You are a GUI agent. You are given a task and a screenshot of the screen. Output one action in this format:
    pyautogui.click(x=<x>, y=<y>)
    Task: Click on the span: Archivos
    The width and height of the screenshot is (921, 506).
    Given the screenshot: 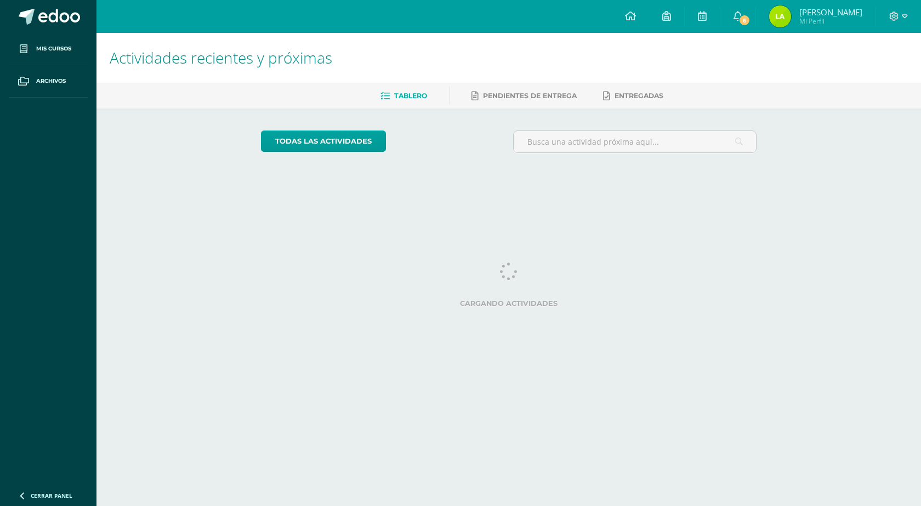 What is the action you would take?
    pyautogui.click(x=51, y=81)
    